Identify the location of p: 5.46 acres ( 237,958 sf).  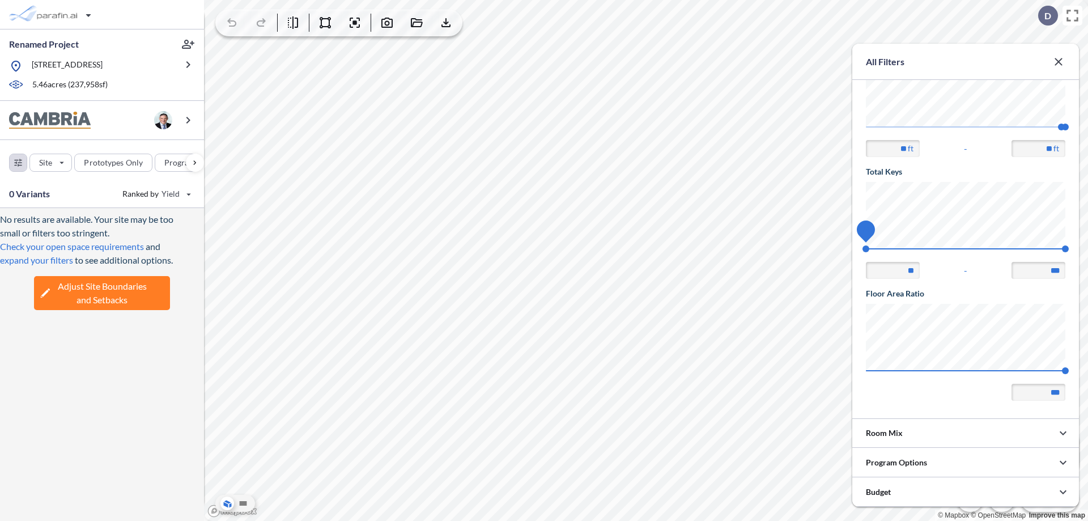
(70, 85).